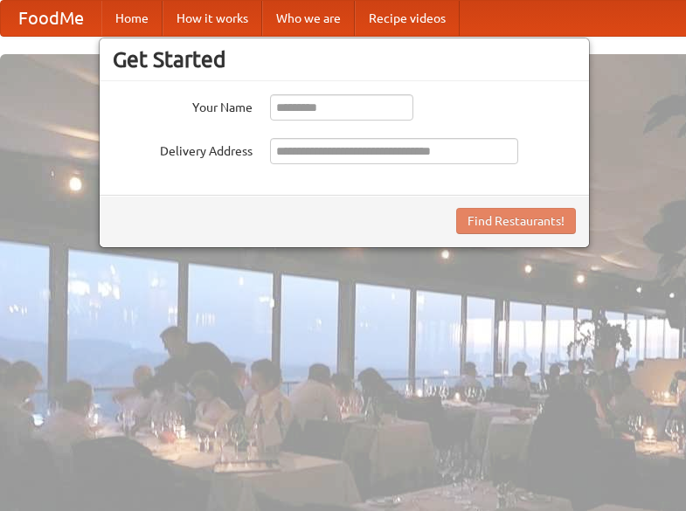 The image size is (686, 511). Describe the element at coordinates (183, 148) in the screenshot. I see `label: Delivery Address` at that location.